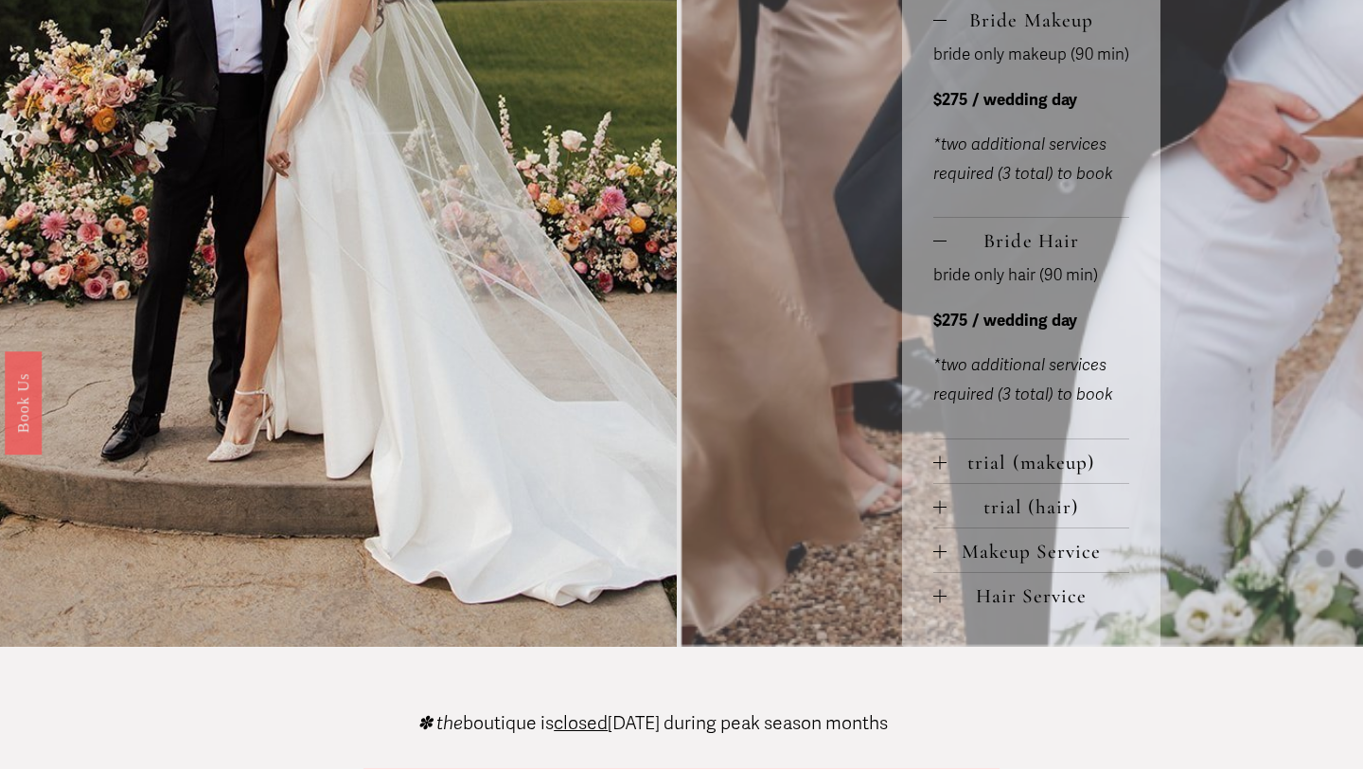 Image resolution: width=1363 pixels, height=769 pixels. I want to click on p: bride only makeup (90 min), so click(1032, 55).